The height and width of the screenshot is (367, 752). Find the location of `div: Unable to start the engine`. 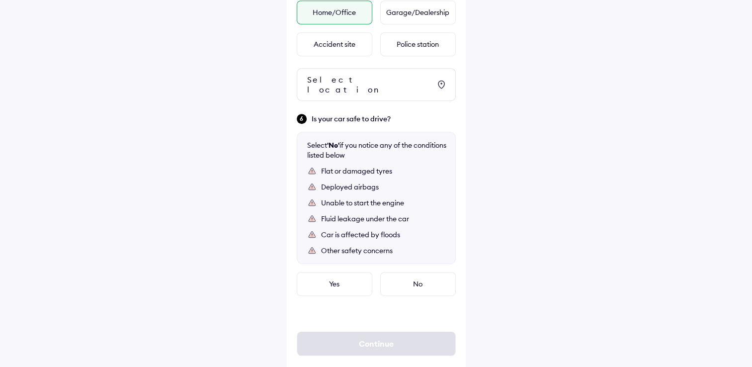

div: Unable to start the engine is located at coordinates (383, 203).